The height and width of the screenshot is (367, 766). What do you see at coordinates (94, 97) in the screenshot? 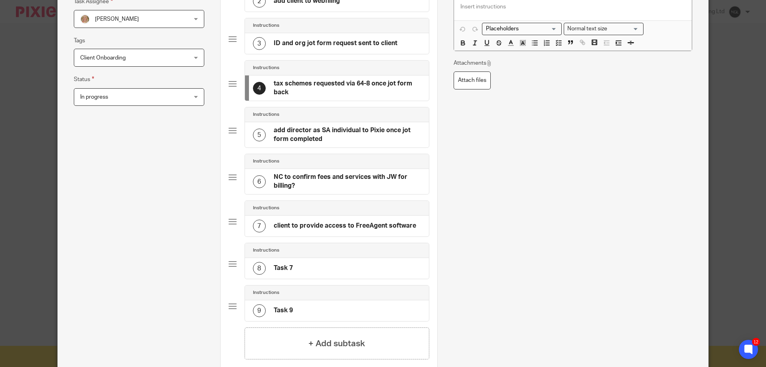
I see `span: In progress` at bounding box center [94, 97].